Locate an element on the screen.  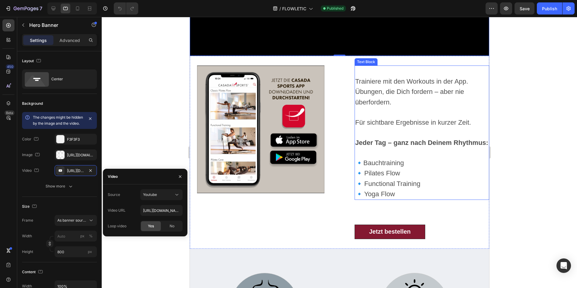
div: Image is located at coordinates (31, 155).